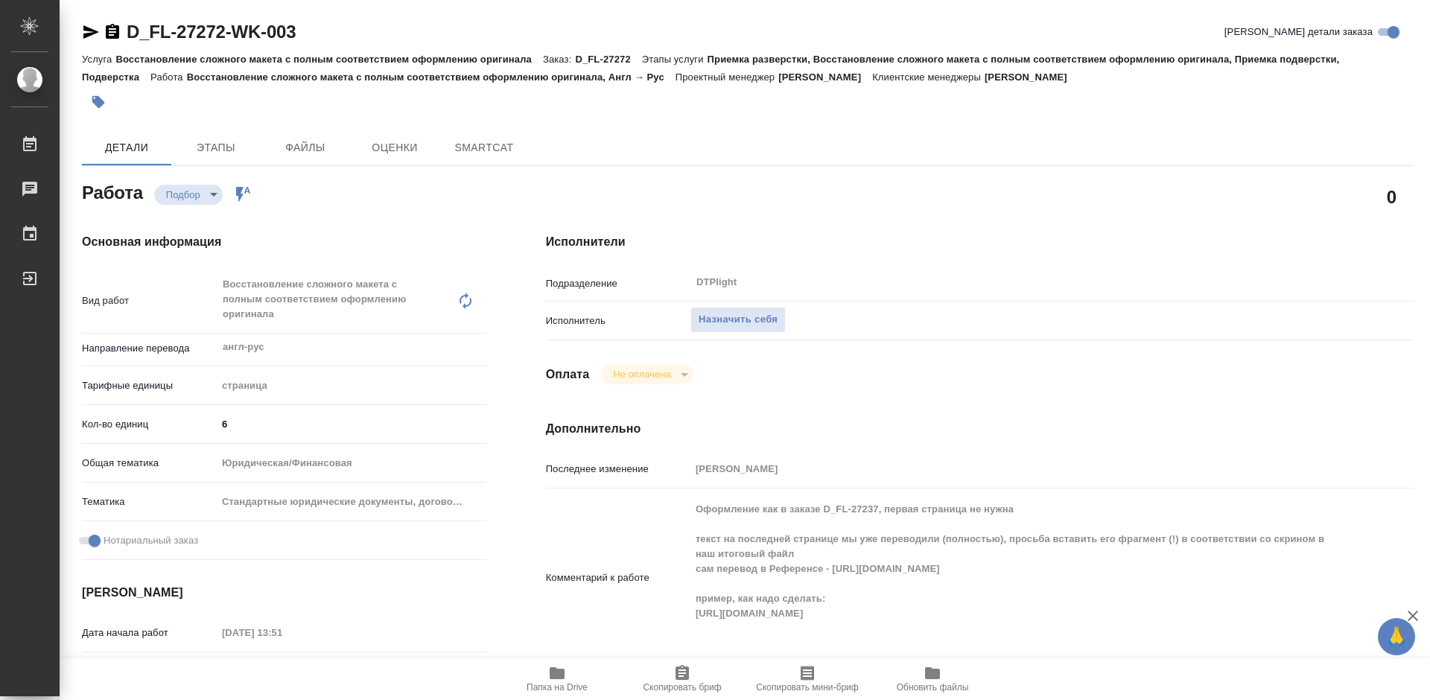 The width and height of the screenshot is (1430, 700). I want to click on p: Восстановление сложного макета с полным соответствием оформлению оригинала, Англ → Рус, so click(431, 77).